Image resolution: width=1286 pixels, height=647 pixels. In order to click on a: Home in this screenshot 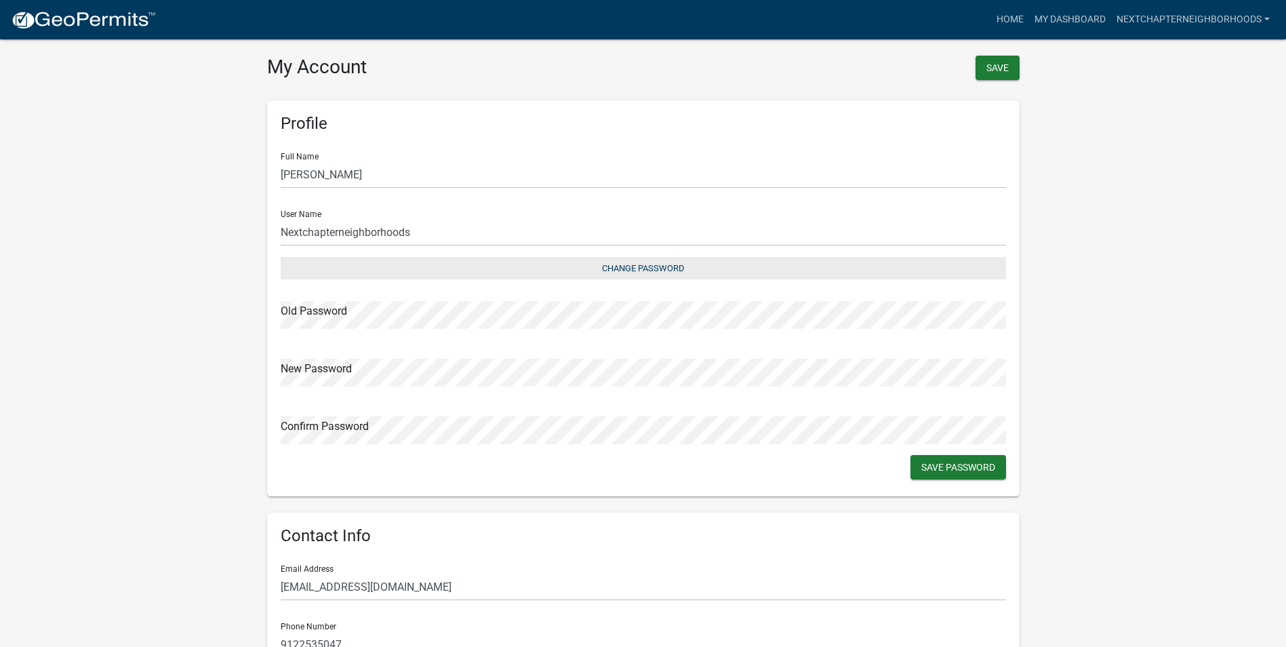, I will do `click(1010, 20)`.